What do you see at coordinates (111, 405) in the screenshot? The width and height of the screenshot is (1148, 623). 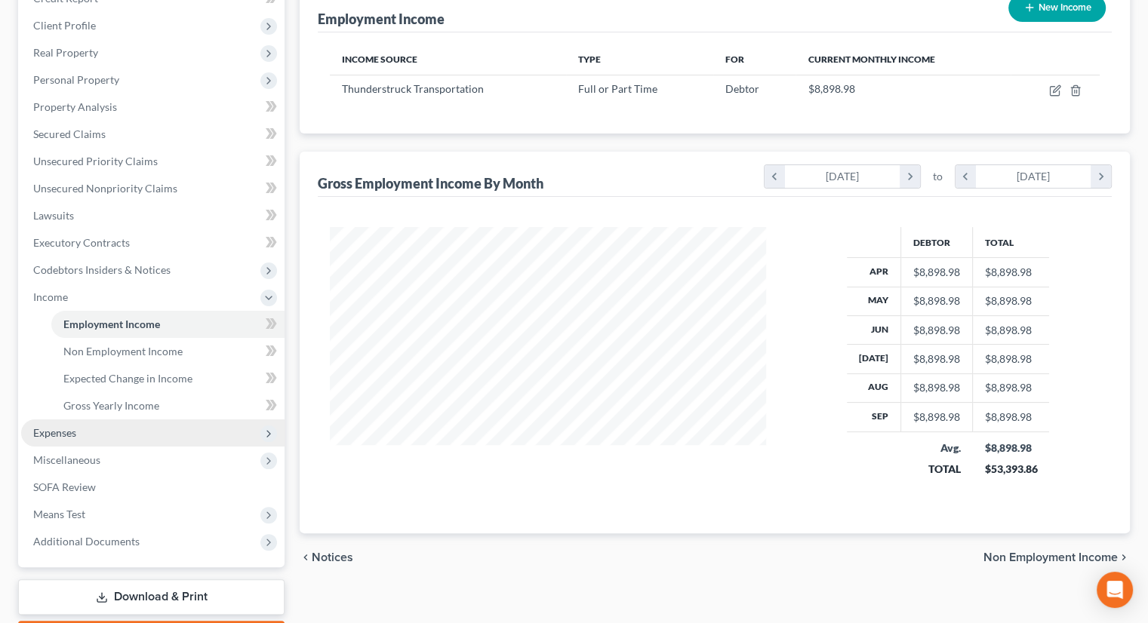 I see `span: Gross Yearly Income` at bounding box center [111, 405].